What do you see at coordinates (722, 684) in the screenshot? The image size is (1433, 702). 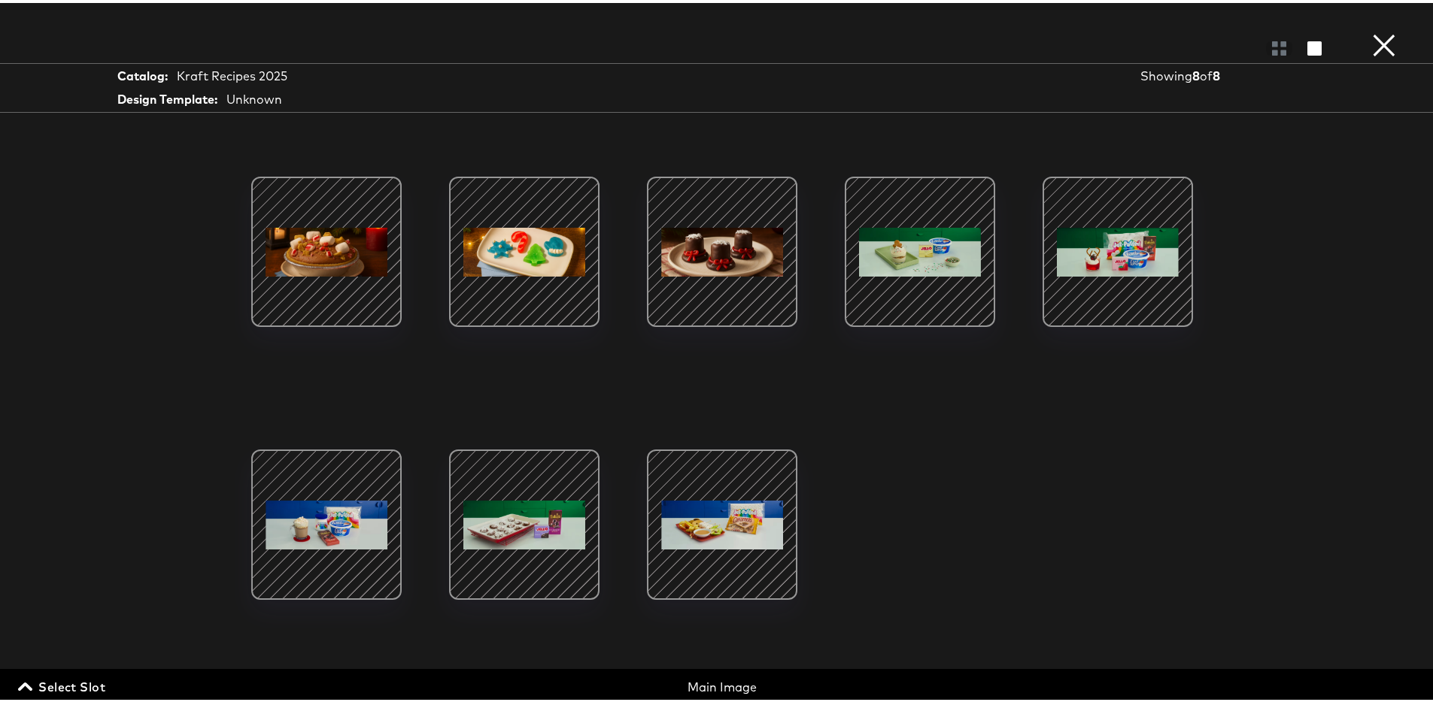 I see `div: Main Image` at bounding box center [722, 684].